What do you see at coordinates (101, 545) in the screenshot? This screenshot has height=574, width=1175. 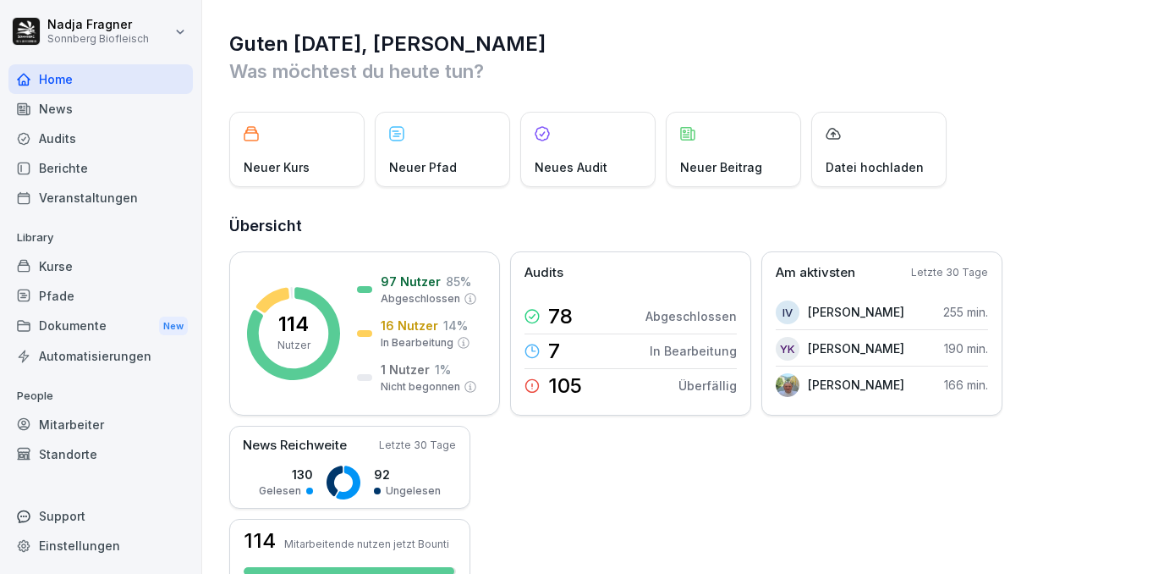 I see `div: Einstellungen` at bounding box center [101, 545].